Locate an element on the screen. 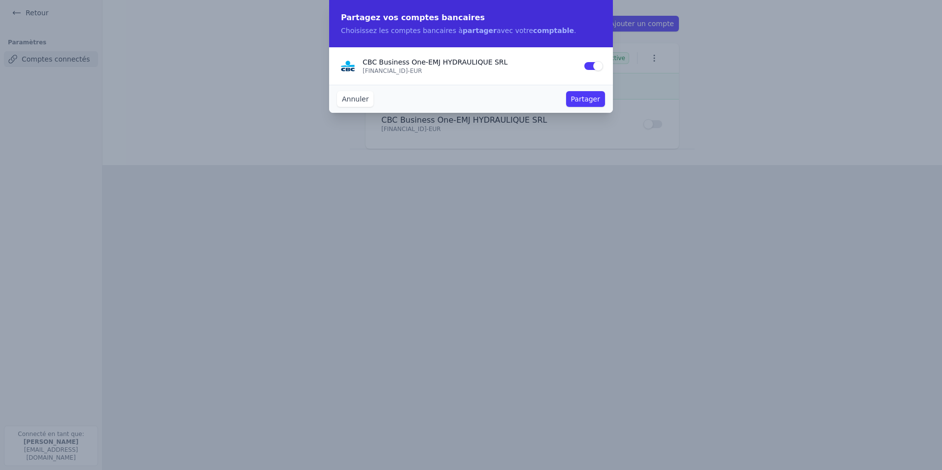 Image resolution: width=942 pixels, height=470 pixels. strong: comptable is located at coordinates (553, 31).